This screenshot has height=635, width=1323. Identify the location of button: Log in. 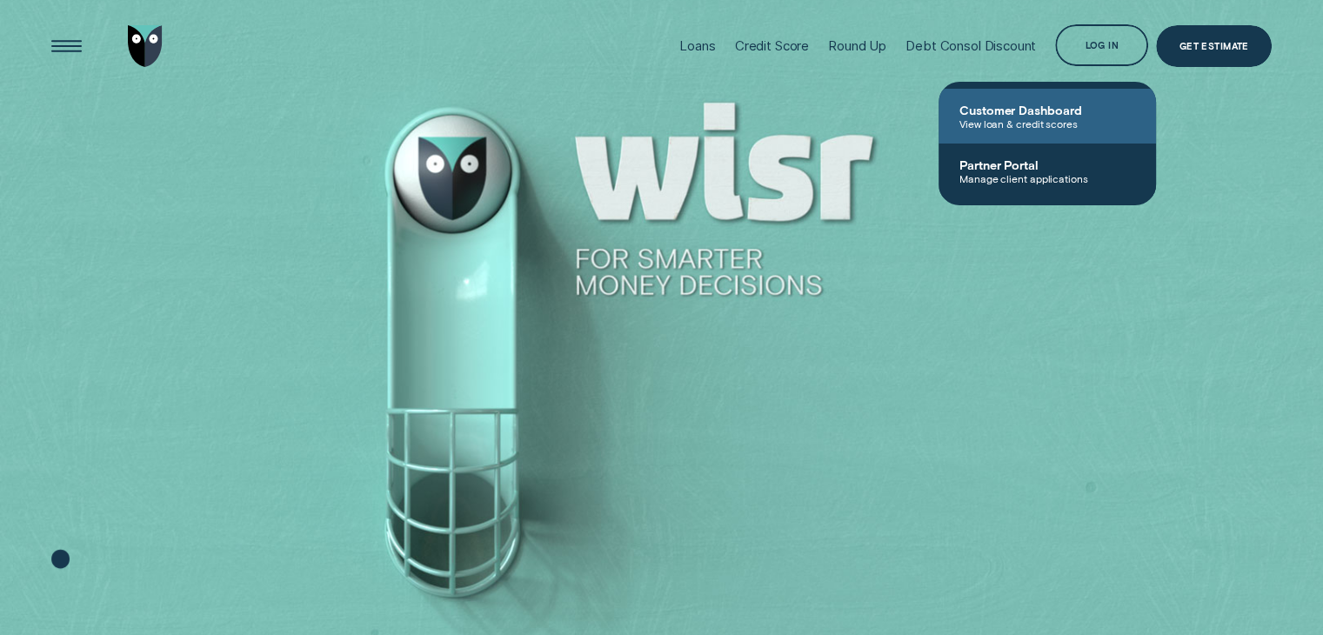
(1101, 45).